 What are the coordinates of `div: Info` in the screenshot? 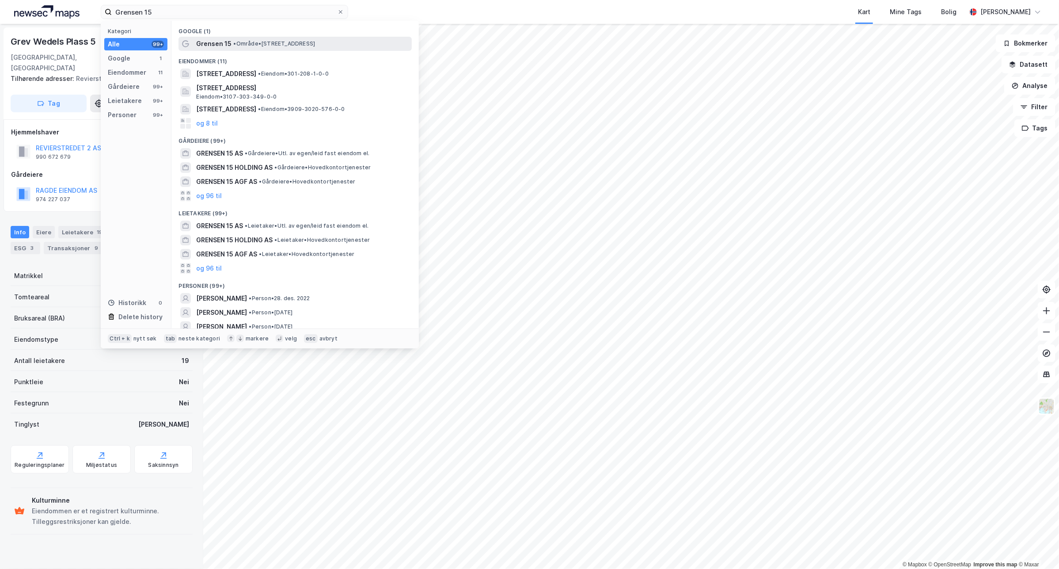 It's located at (20, 232).